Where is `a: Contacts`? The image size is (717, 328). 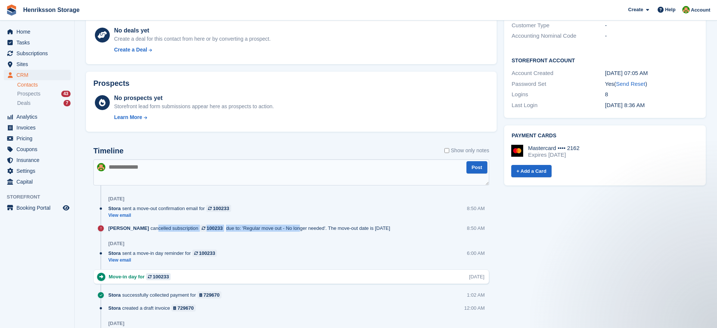
a: Contacts is located at coordinates (44, 85).